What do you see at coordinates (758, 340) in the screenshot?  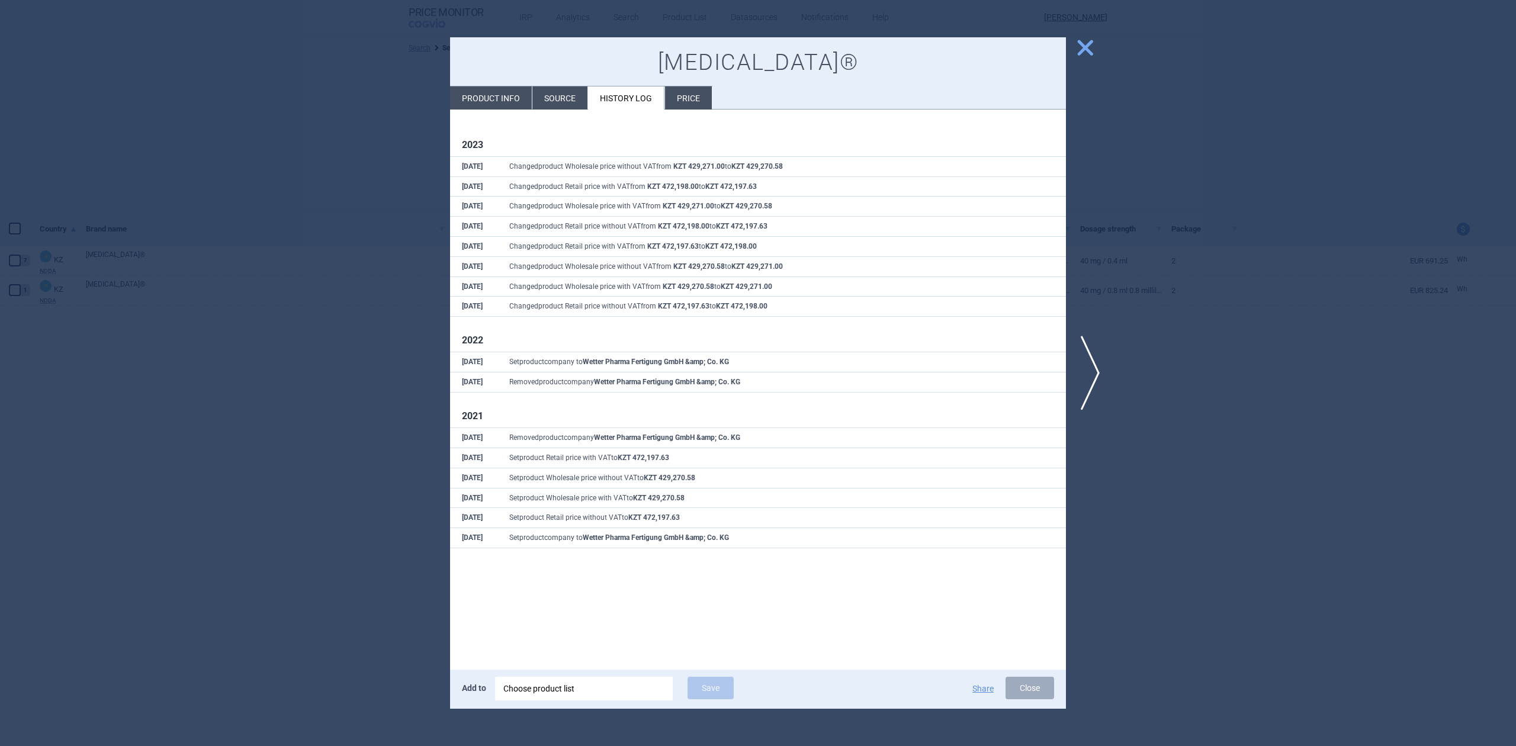 I see `h1: 2022` at bounding box center [758, 340].